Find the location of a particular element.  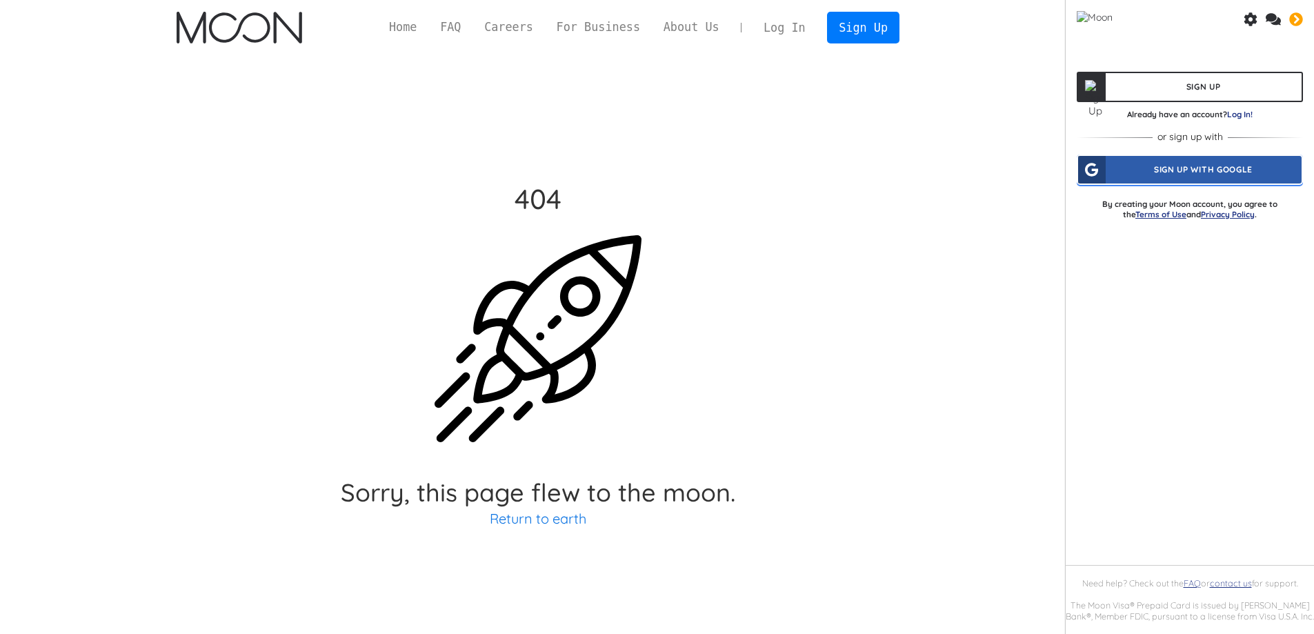

a: Log In is located at coordinates (784, 28).